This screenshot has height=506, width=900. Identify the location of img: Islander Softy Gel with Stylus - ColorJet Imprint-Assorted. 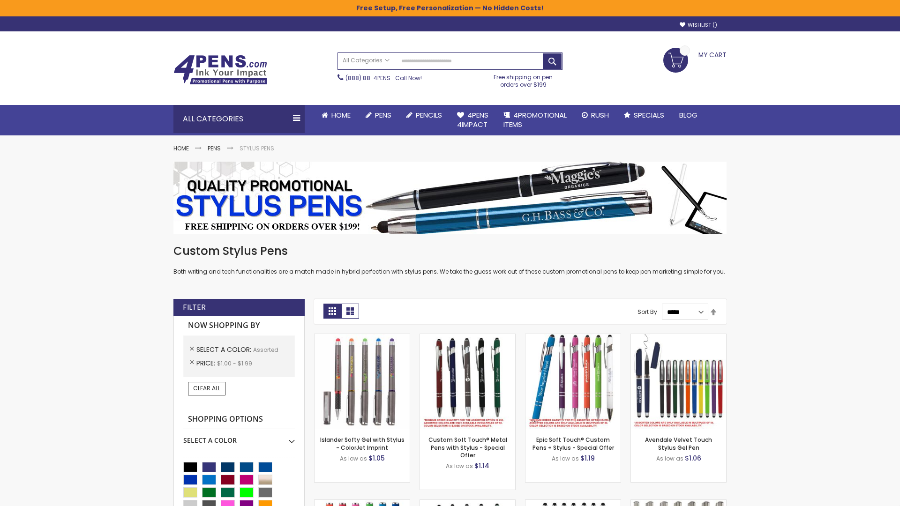
(362, 382).